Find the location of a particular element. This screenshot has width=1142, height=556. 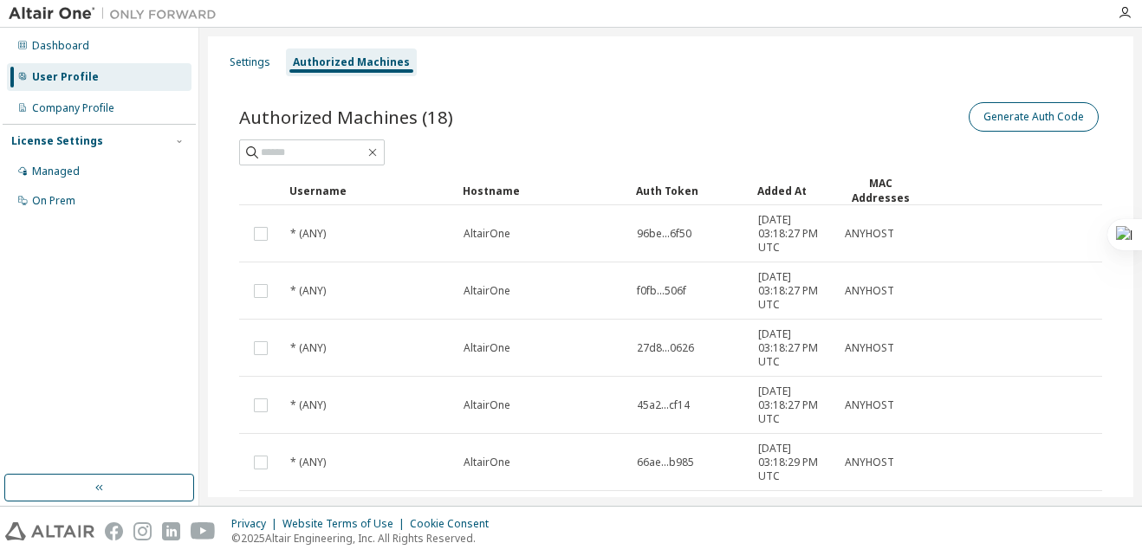

div: Username is located at coordinates (369, 191).